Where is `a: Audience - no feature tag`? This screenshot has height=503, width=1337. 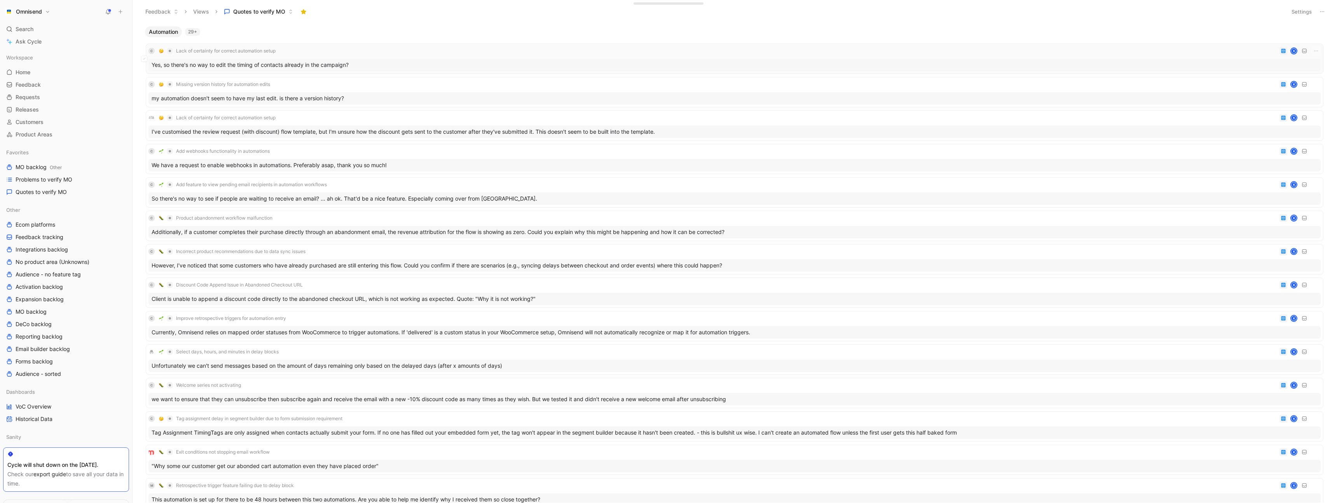 a: Audience - no feature tag is located at coordinates (66, 274).